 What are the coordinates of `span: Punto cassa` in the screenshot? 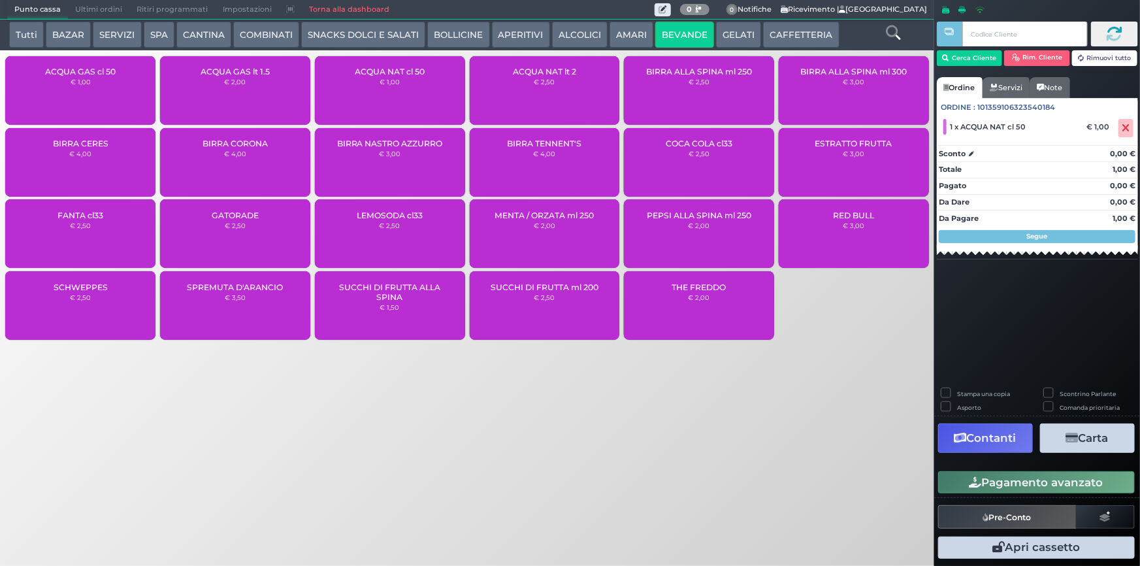 It's located at (37, 10).